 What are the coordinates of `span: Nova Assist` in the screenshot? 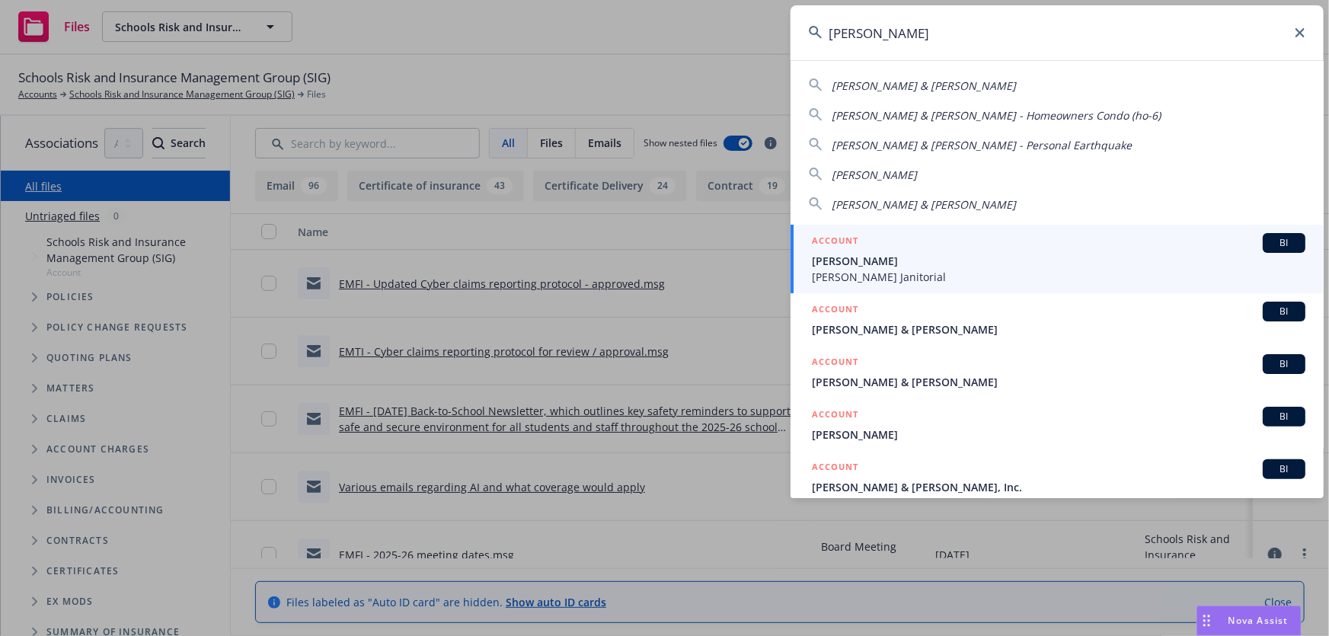 It's located at (1259, 620).